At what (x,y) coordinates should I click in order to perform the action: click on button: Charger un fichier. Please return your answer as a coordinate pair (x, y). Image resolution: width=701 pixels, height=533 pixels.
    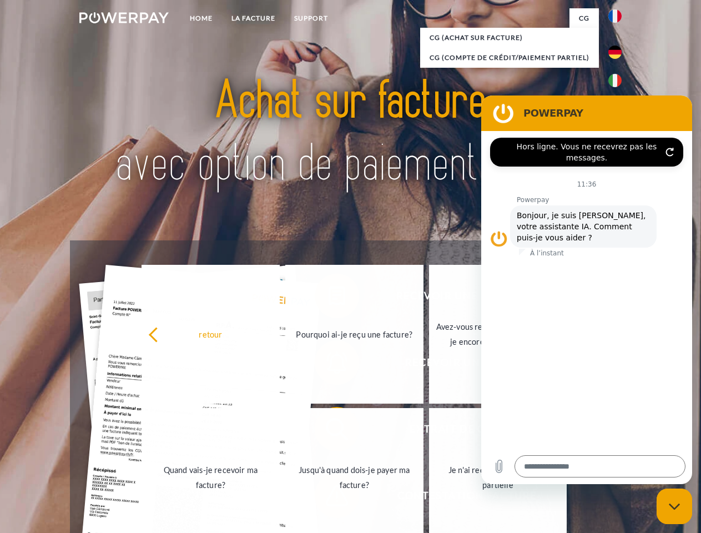
    Looking at the image, I should click on (18, 371).